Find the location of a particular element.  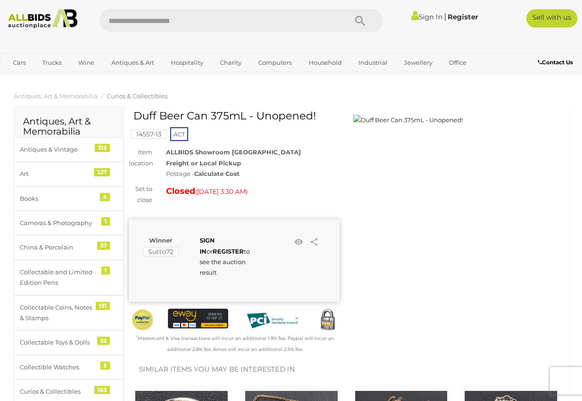

strong: REGISTER is located at coordinates (228, 251).